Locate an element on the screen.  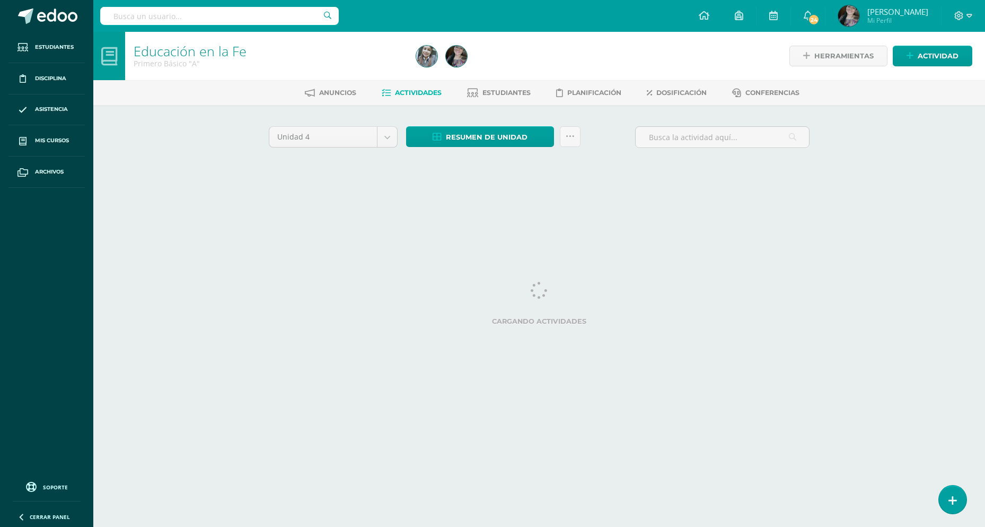
a: Dosificación is located at coordinates (677, 93).